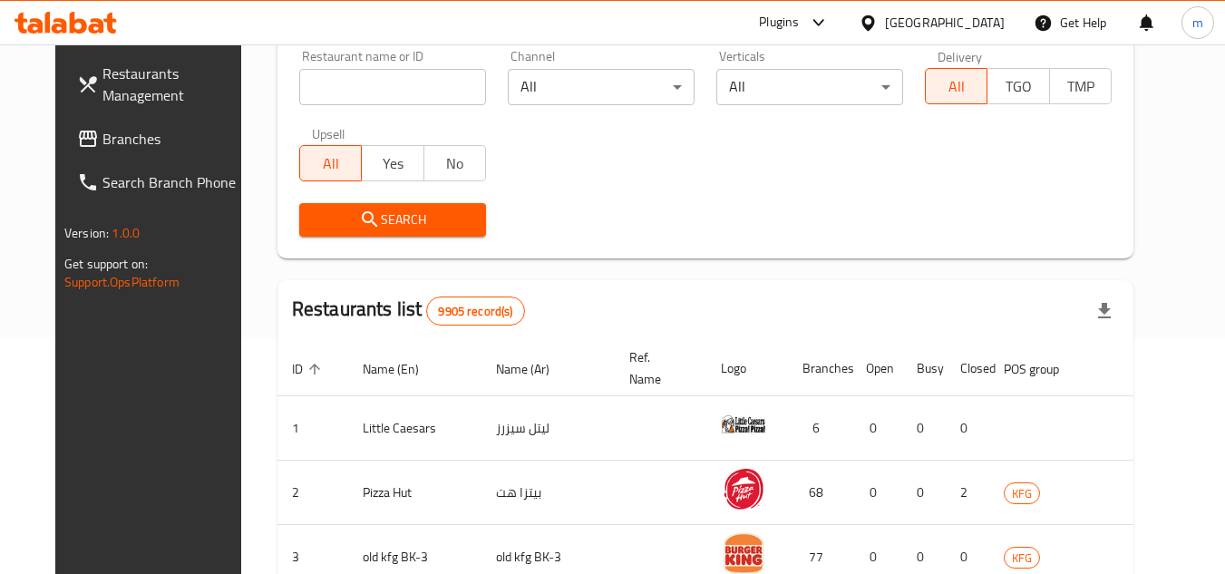 The height and width of the screenshot is (574, 1225). I want to click on span: Version:, so click(86, 233).